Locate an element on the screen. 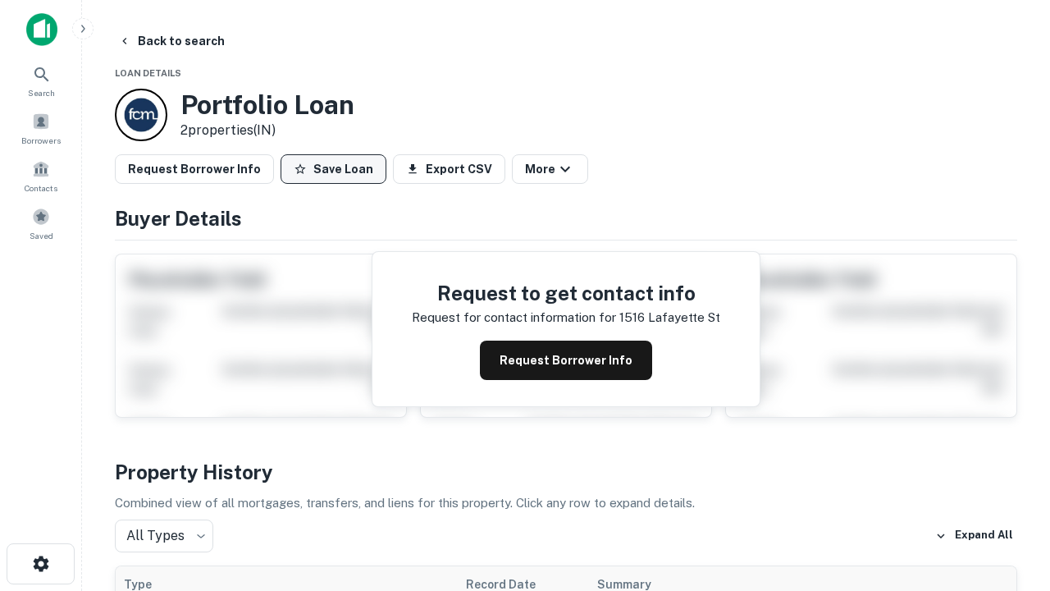  span: Search is located at coordinates (41, 93).